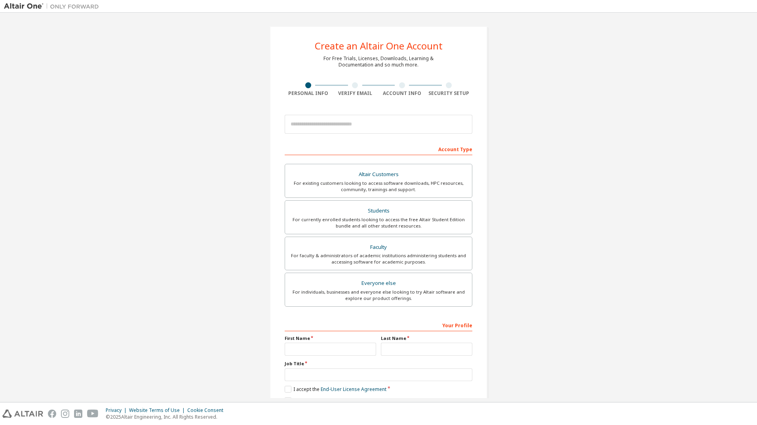 The height and width of the screenshot is (425, 757). What do you see at coordinates (78, 413) in the screenshot?
I see `img: linkedin.svg` at bounding box center [78, 413].